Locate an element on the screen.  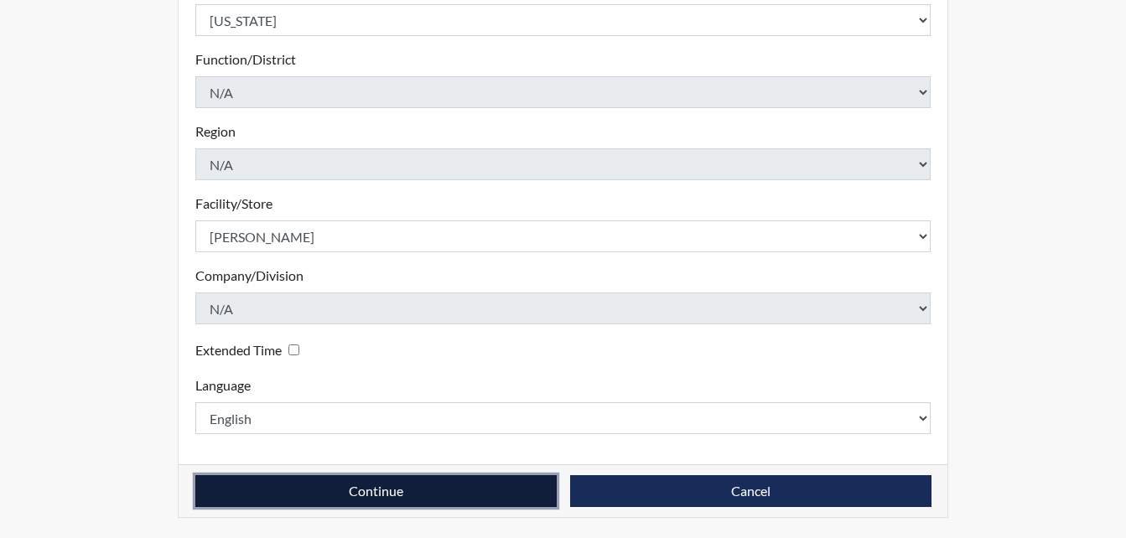
label: Language is located at coordinates (223, 386).